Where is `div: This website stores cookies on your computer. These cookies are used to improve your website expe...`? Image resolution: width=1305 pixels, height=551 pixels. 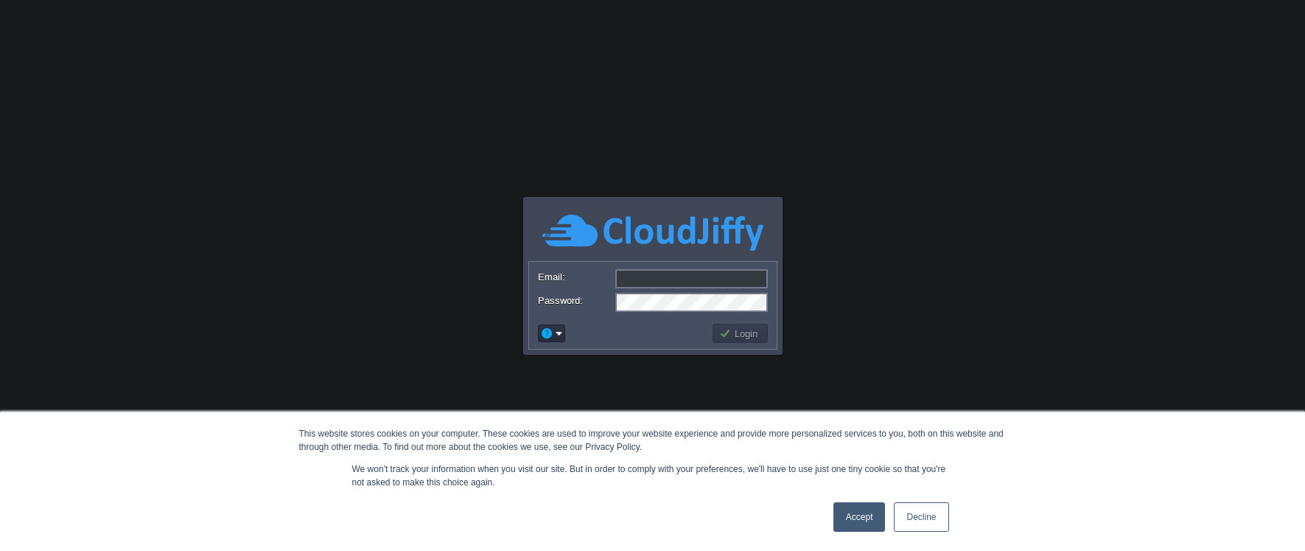
div: This website stores cookies on your computer. These cookies are used to improve your website expe... is located at coordinates (653, 440).